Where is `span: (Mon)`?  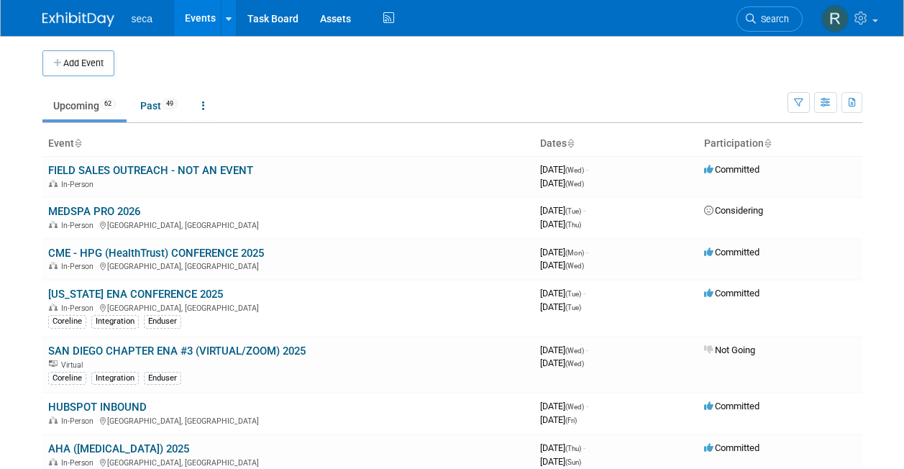 span: (Mon) is located at coordinates (574, 252).